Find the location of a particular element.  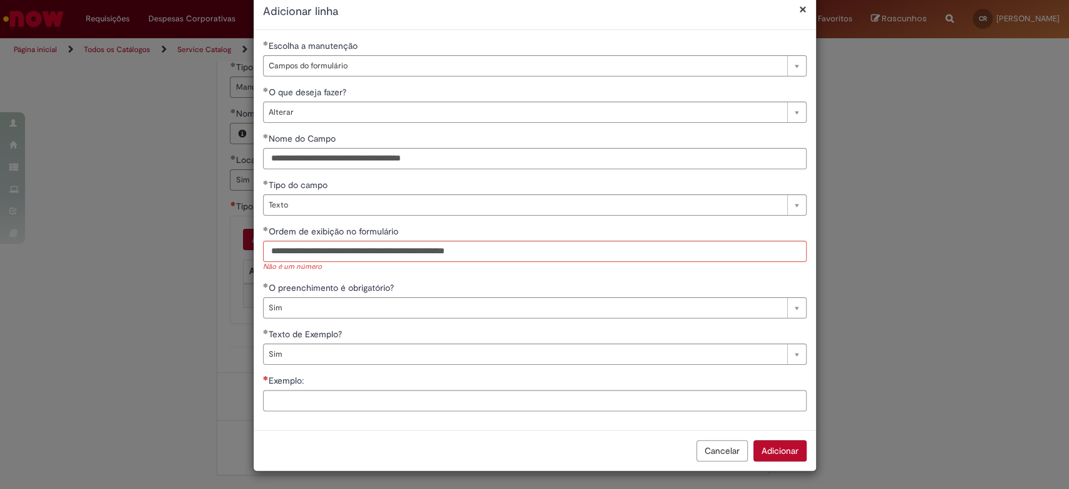

span: Tipo do campo is located at coordinates (299, 185).